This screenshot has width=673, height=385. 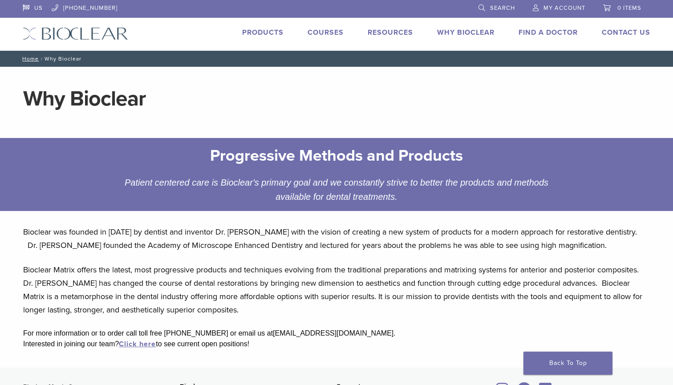 I want to click on a: Home, so click(x=29, y=59).